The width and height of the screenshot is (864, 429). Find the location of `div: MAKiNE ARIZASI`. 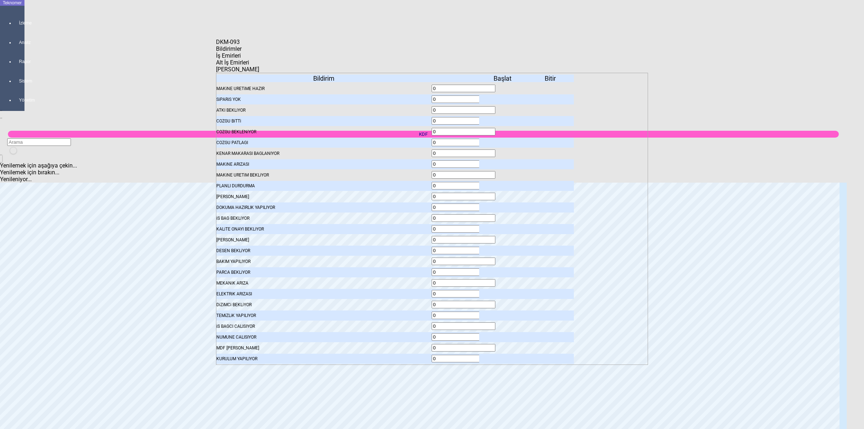

div: MAKiNE ARIZASI is located at coordinates (324, 164).